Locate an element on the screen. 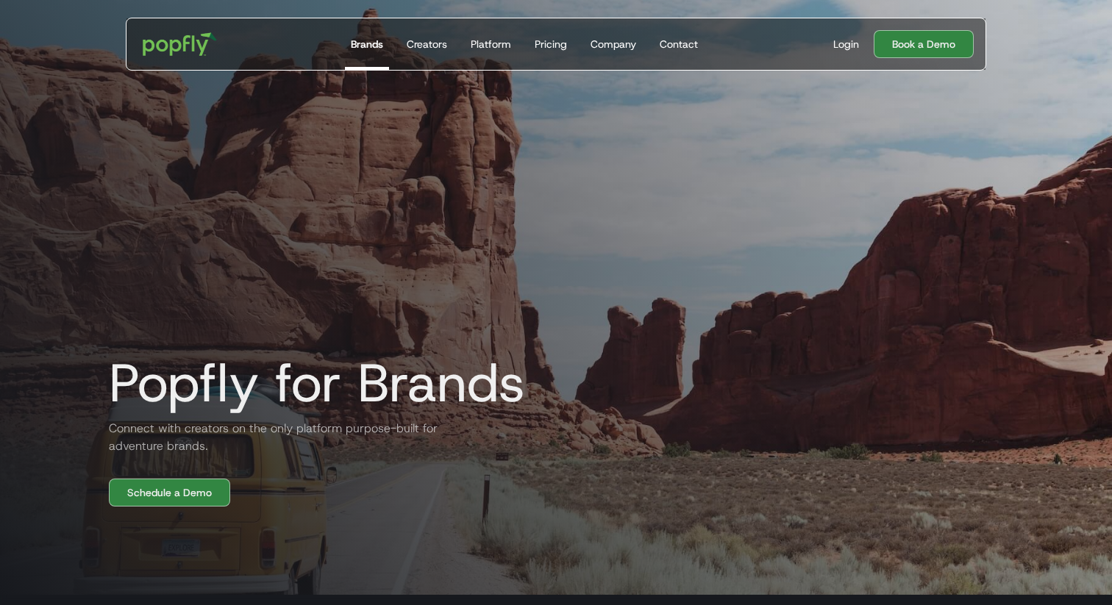 Image resolution: width=1112 pixels, height=605 pixels. div: Pricing is located at coordinates (551, 44).